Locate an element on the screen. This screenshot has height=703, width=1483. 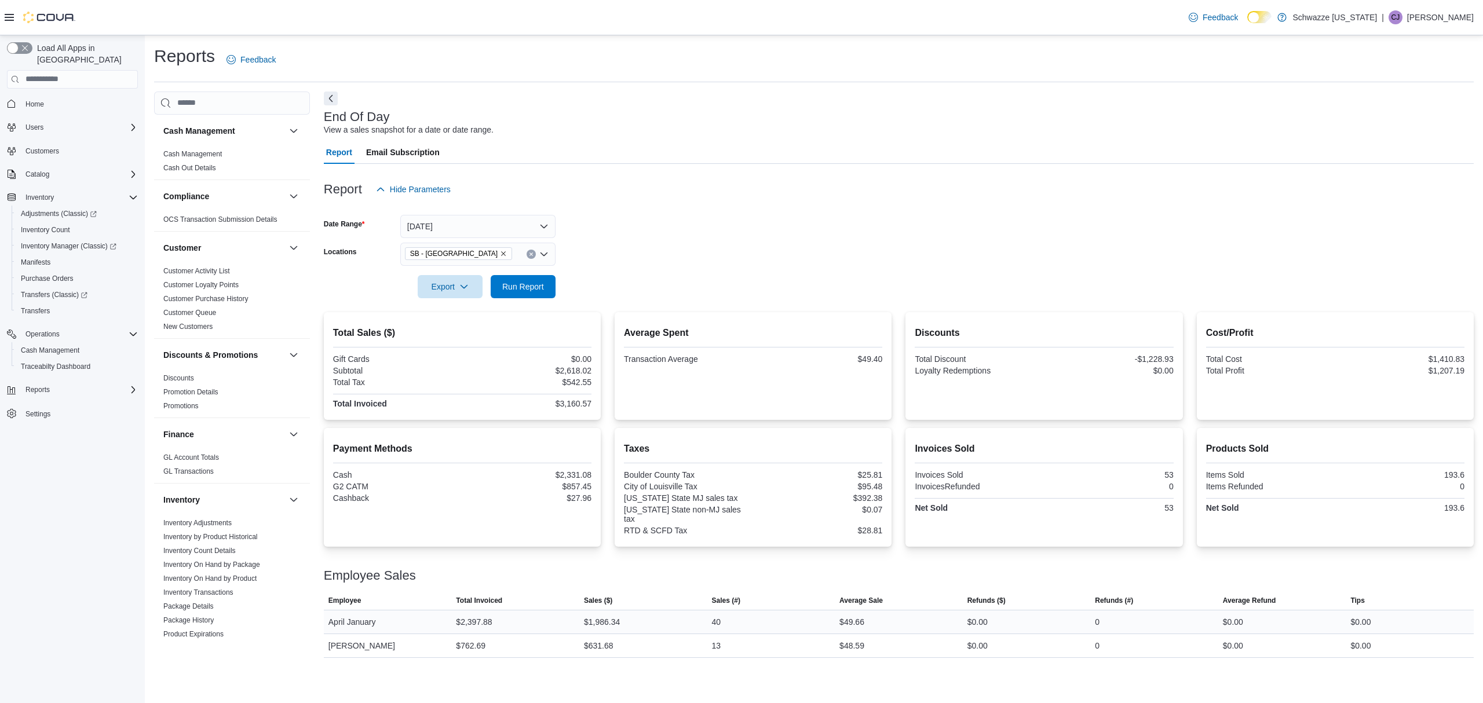
button: Inventory Count is located at coordinates (77, 230).